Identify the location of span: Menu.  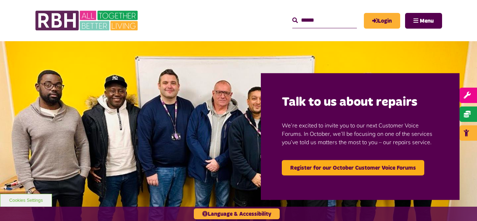
(427, 21).